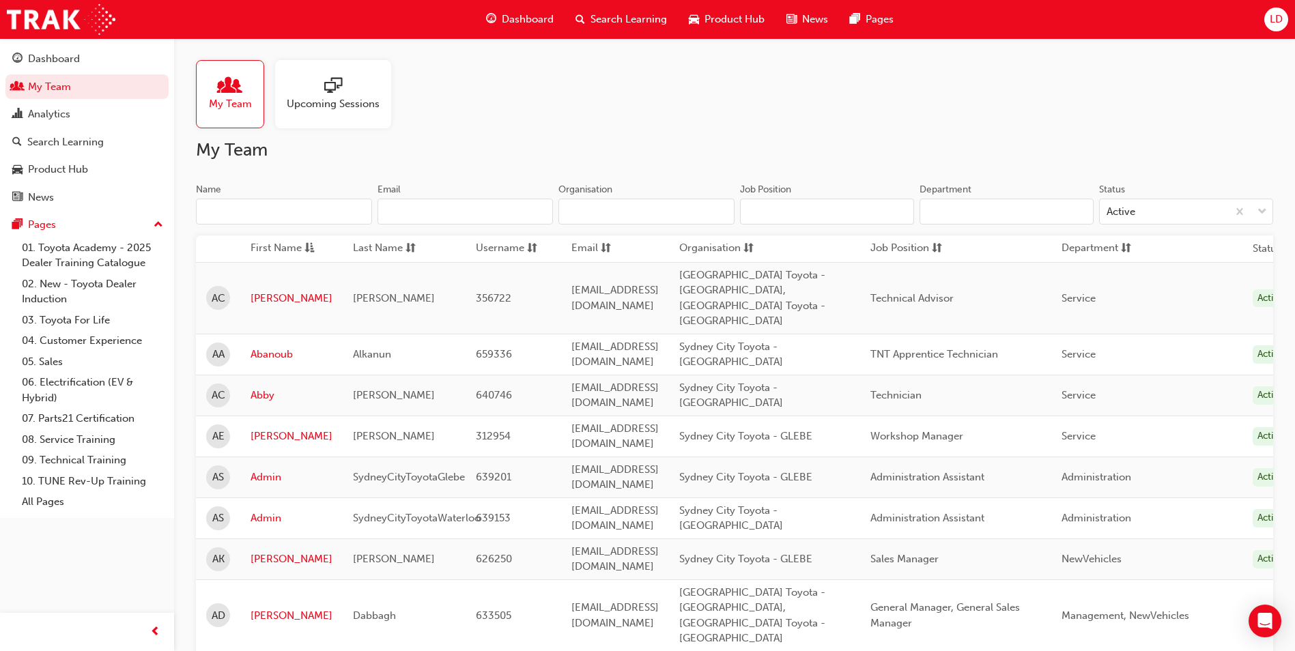 This screenshot has width=1295, height=651. Describe the element at coordinates (92, 418) in the screenshot. I see `a: 07. Parts21 Certification` at that location.